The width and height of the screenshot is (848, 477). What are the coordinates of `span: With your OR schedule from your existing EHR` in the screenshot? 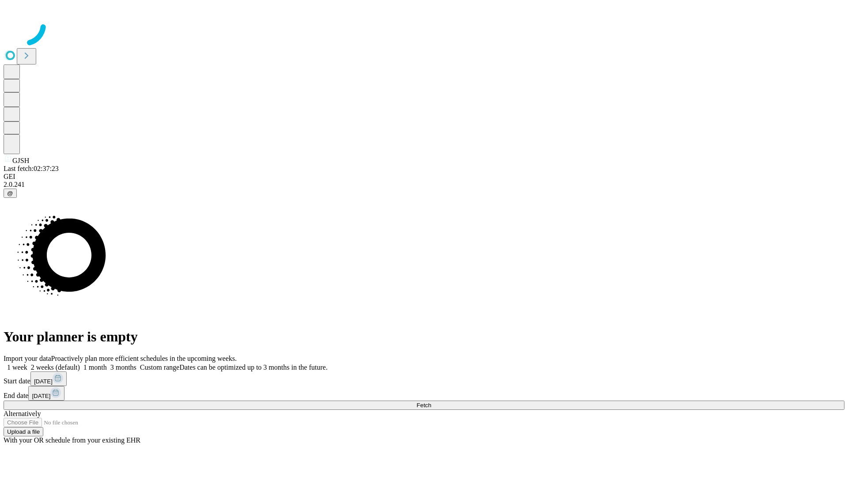 It's located at (72, 440).